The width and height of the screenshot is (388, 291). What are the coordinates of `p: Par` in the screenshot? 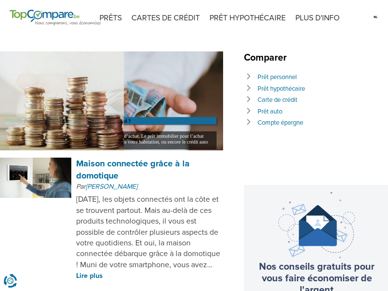 It's located at (149, 186).